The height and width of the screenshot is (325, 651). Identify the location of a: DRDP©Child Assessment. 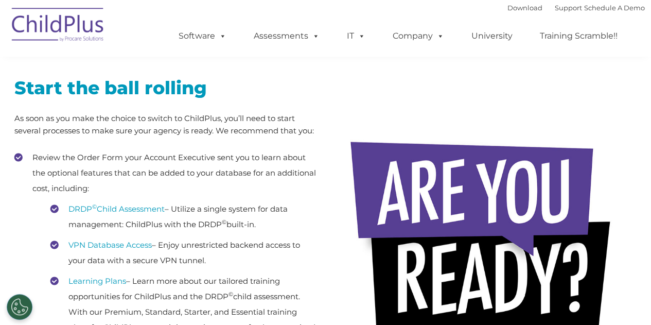
(116, 208).